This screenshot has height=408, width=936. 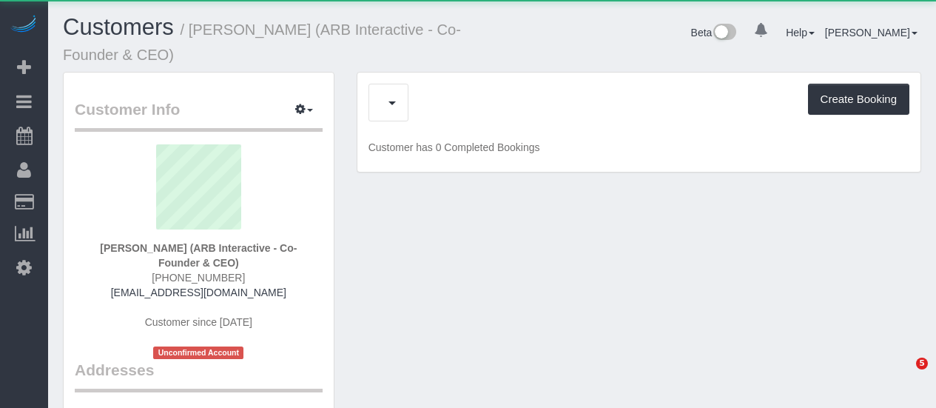 What do you see at coordinates (714, 33) in the screenshot?
I see `a: Beta` at bounding box center [714, 33].